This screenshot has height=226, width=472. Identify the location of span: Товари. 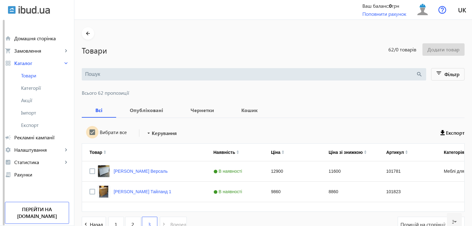
(45, 76).